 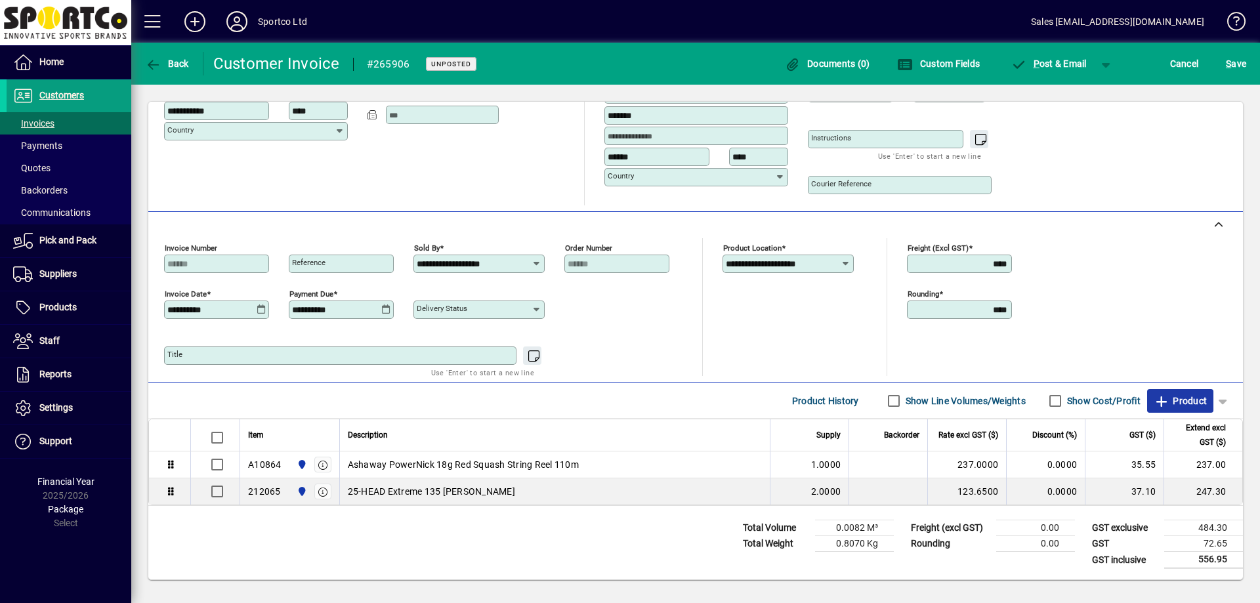 I want to click on td: 247.30, so click(x=1203, y=492).